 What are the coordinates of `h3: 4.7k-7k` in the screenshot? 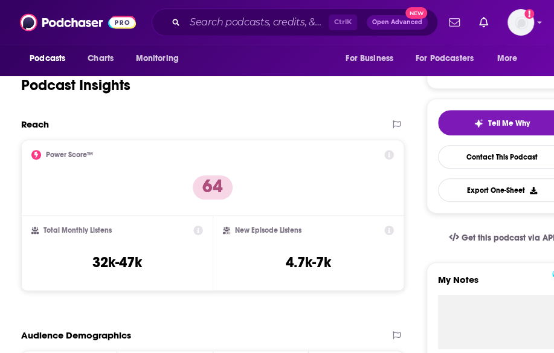 It's located at (308, 262).